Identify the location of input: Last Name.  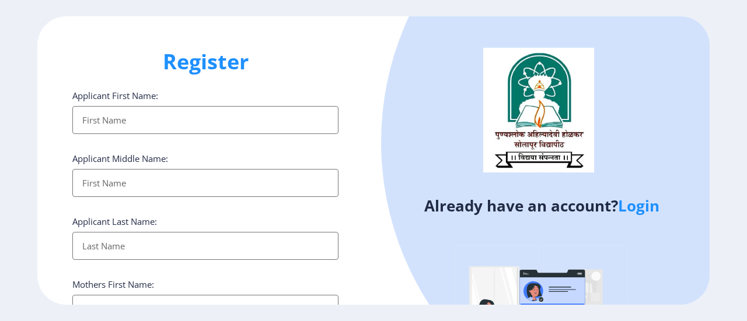
(205, 246).